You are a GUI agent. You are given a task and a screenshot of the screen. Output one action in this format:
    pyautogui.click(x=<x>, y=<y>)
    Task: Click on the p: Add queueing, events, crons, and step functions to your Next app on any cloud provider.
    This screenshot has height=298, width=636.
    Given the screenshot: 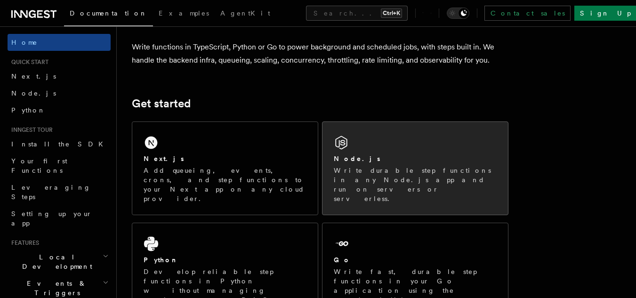 What is the action you would take?
    pyautogui.click(x=225, y=185)
    